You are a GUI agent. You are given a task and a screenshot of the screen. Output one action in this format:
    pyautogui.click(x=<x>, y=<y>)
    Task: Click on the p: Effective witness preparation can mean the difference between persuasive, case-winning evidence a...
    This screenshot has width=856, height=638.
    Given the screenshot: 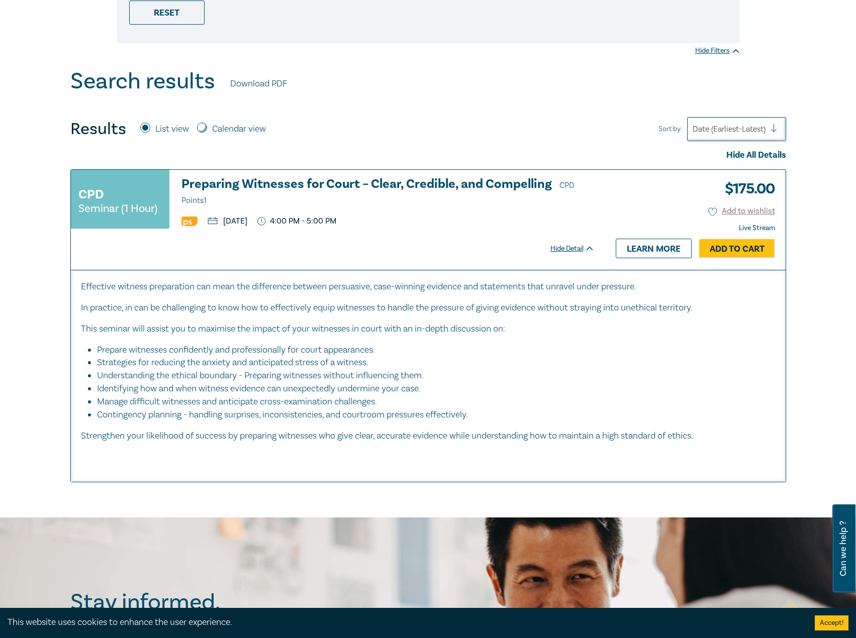 What is the action you would take?
    pyautogui.click(x=428, y=287)
    